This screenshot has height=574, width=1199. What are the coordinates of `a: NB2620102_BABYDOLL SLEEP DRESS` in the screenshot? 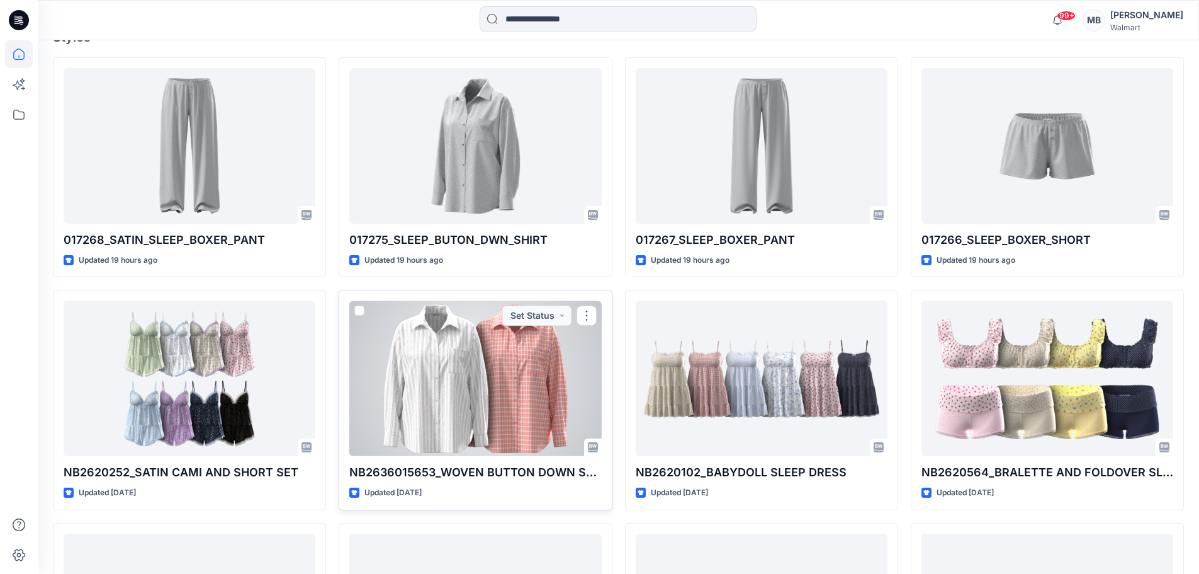 It's located at (762, 378).